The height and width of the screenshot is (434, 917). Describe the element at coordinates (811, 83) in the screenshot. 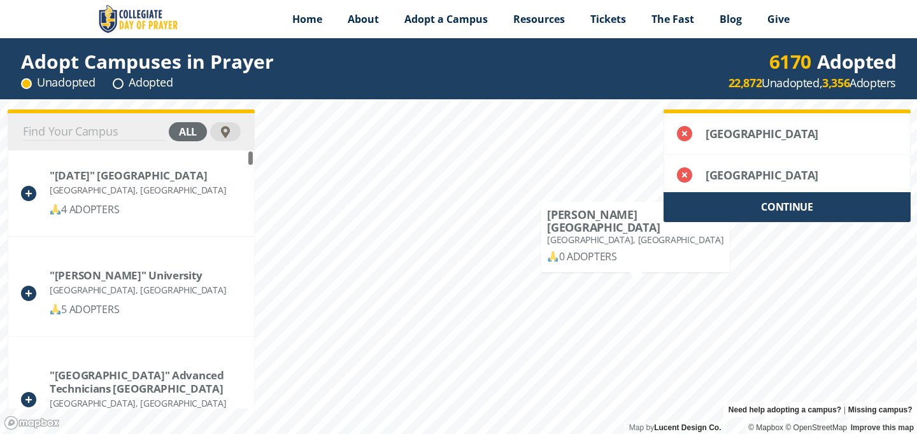

I see `div: Unadopted, Adopters` at that location.